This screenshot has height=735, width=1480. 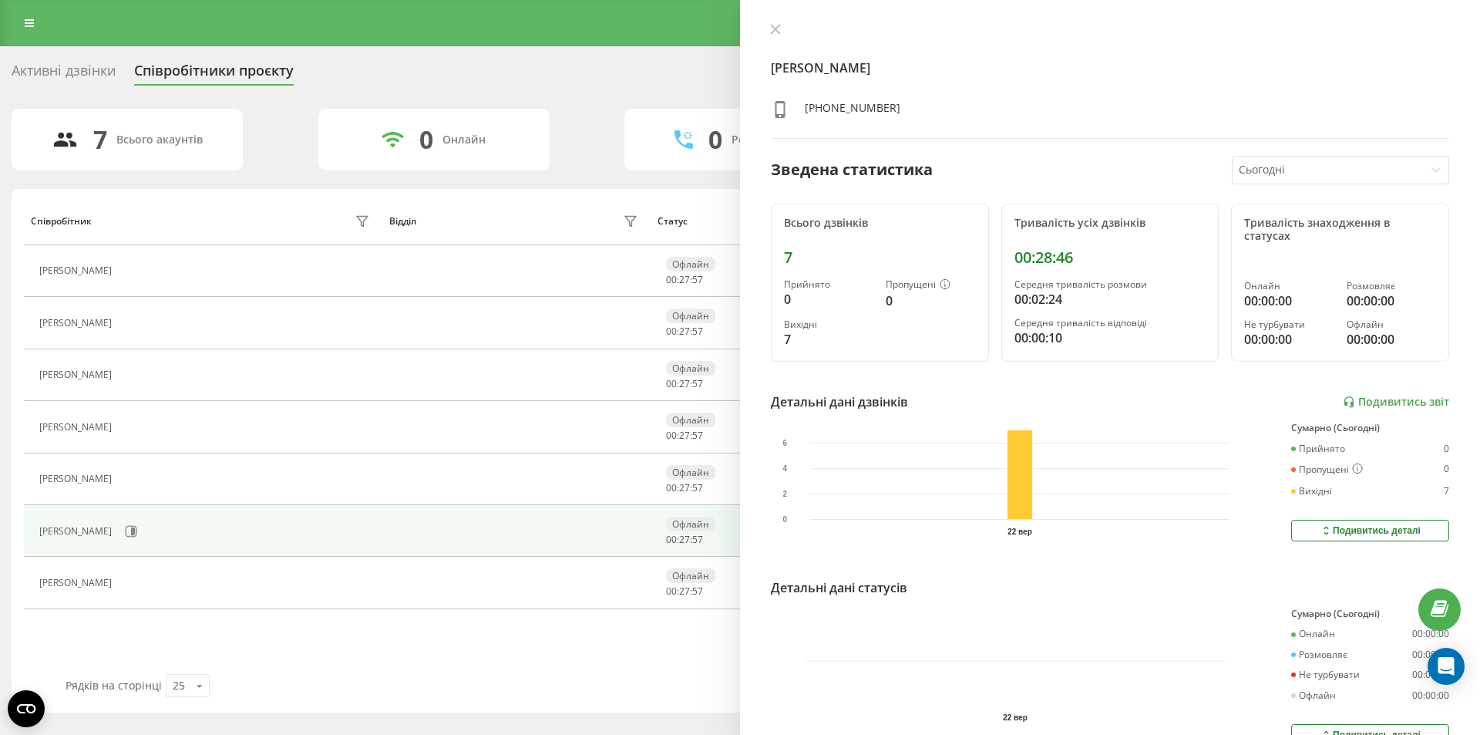 I want to click on div: Зведена статистика, so click(x=852, y=170).